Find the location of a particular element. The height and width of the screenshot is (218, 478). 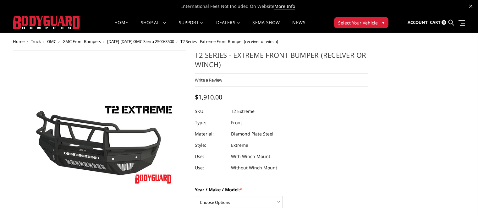

a: Cart 0 is located at coordinates (438, 23).